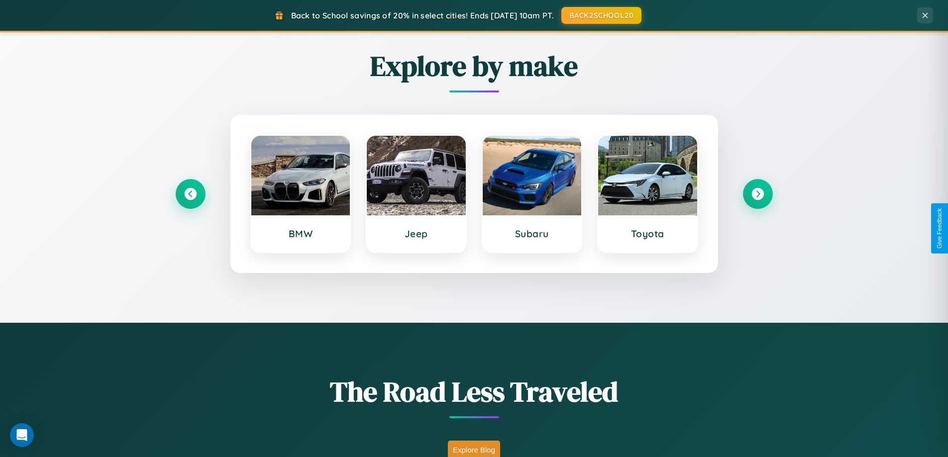 Image resolution: width=948 pixels, height=457 pixels. I want to click on h1: The Road Less Traveled, so click(474, 391).